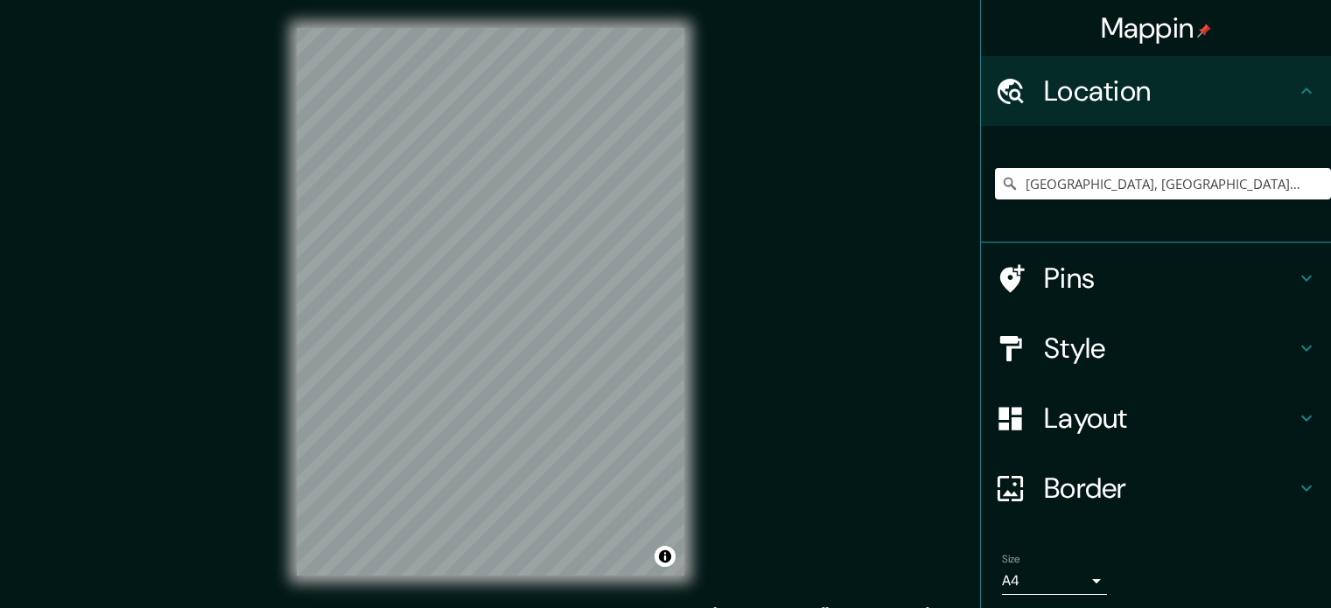 This screenshot has width=1331, height=608. Describe the element at coordinates (1170, 348) in the screenshot. I see `h4: Style` at that location.